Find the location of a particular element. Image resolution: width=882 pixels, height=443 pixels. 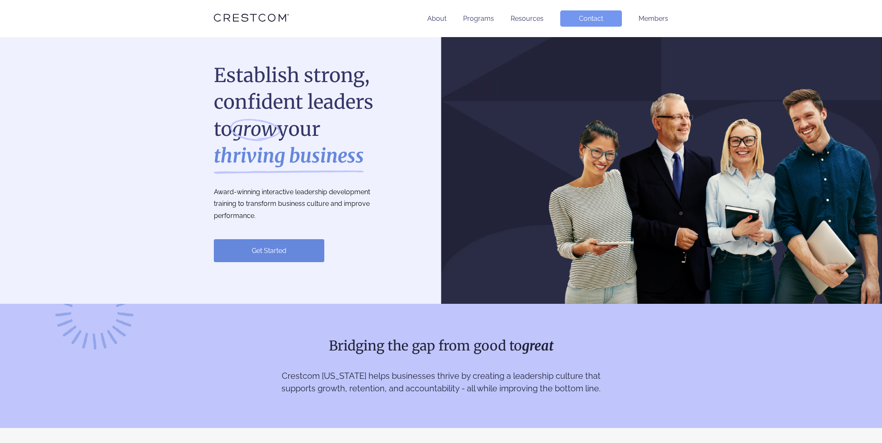

h1: Establish strong, confident leaders to your is located at coordinates (301, 116).